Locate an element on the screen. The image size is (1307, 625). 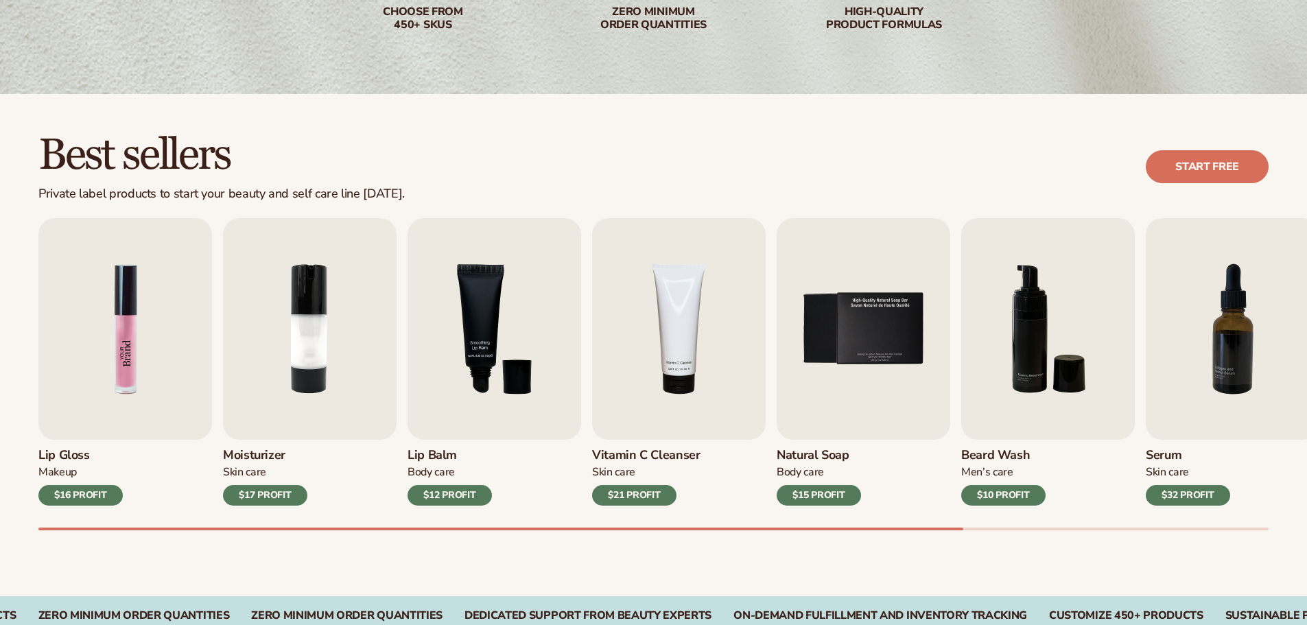
h2: Best sellers is located at coordinates (222, 155).